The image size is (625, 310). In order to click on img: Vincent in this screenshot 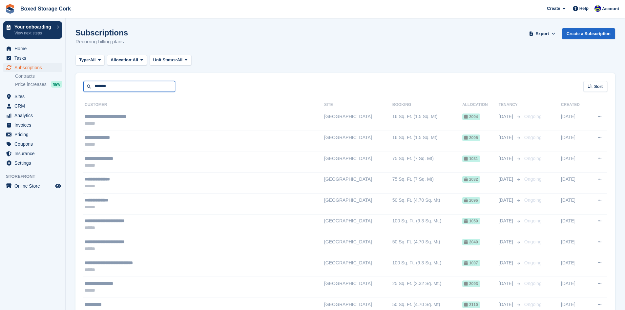, I will do `click(598, 9)`.